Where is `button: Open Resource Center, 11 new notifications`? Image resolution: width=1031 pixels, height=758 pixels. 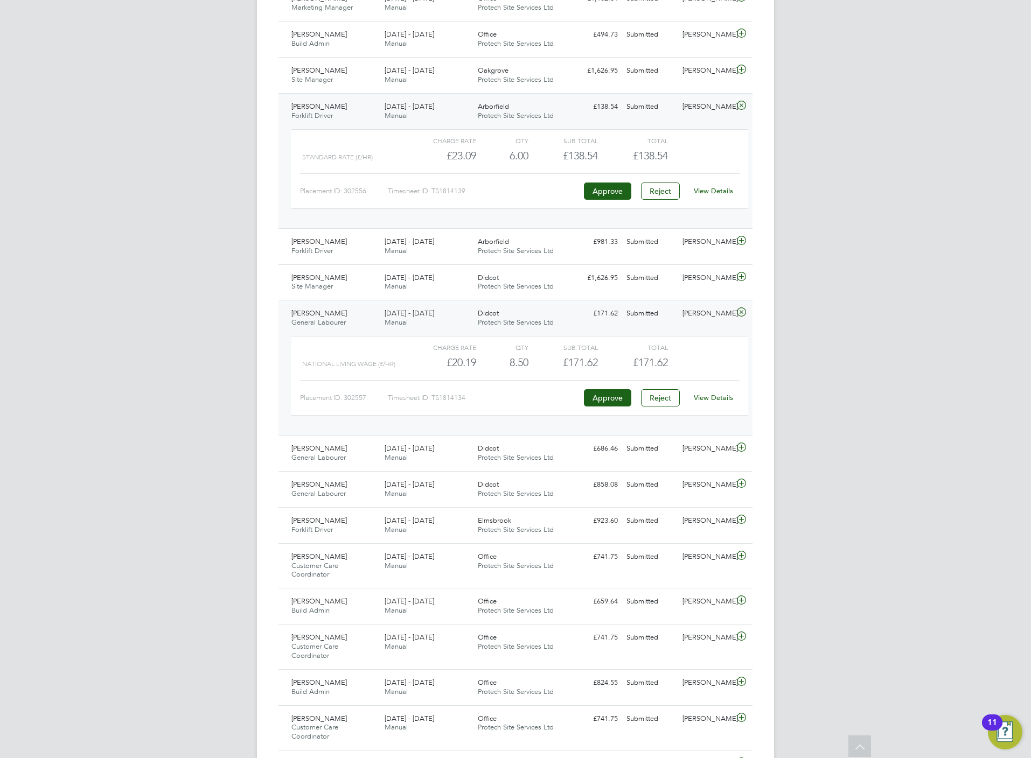 button: Open Resource Center, 11 new notifications is located at coordinates (1005, 733).